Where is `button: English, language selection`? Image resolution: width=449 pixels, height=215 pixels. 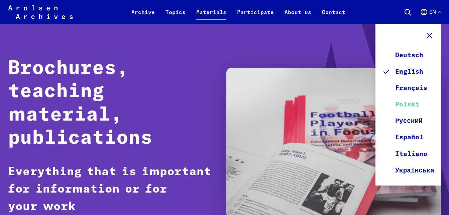
button: English, language selection is located at coordinates (431, 16).